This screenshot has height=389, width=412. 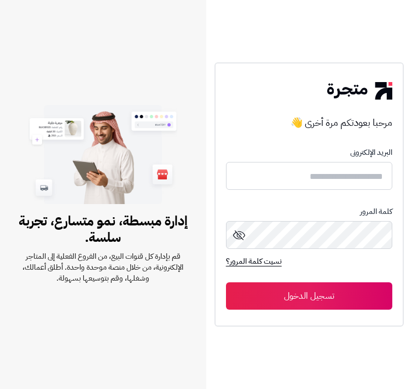 I want to click on p: البريد الإلكترونى, so click(x=309, y=153).